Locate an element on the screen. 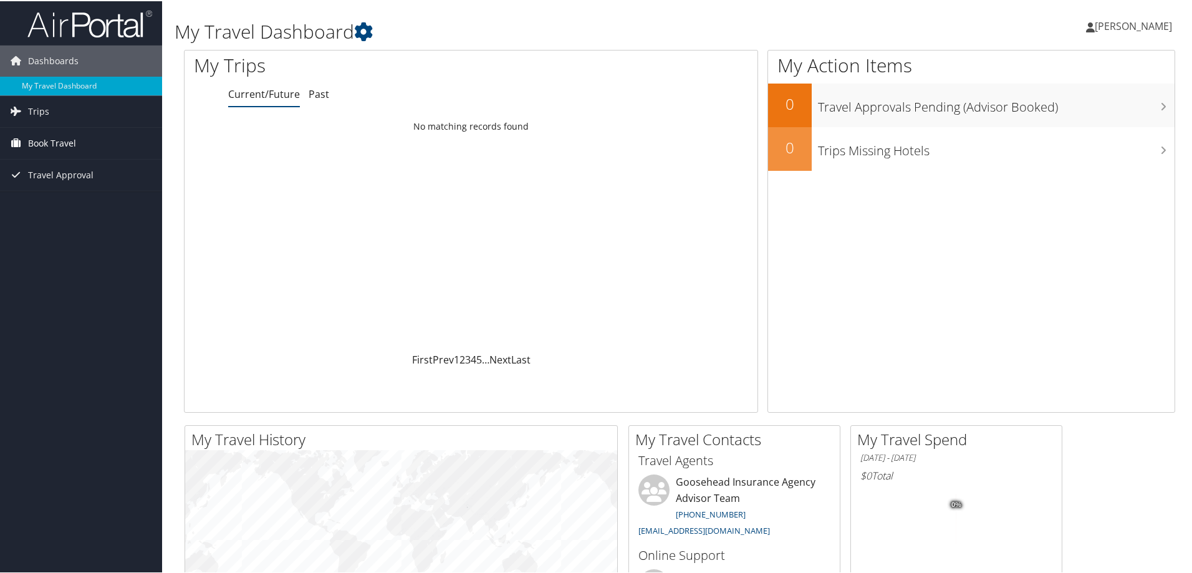 This screenshot has width=1192, height=573. h2: My Travel History is located at coordinates (404, 438).